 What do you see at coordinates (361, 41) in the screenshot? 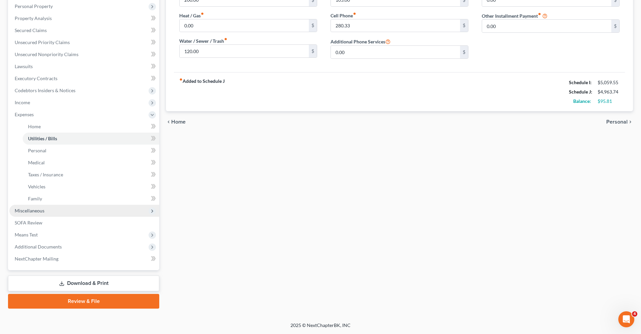
I see `label: Additional Phone Services` at bounding box center [361, 41].